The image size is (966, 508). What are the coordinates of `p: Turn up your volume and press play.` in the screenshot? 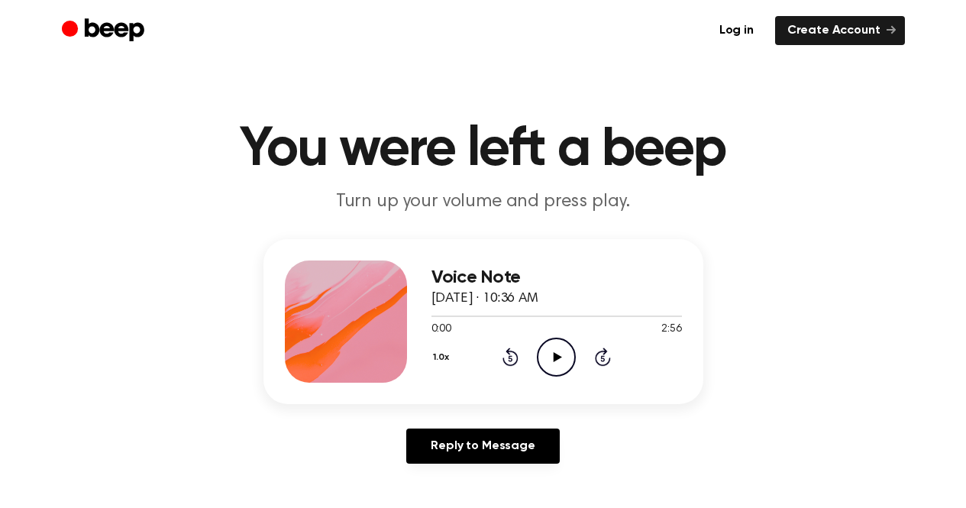 It's located at (483, 202).